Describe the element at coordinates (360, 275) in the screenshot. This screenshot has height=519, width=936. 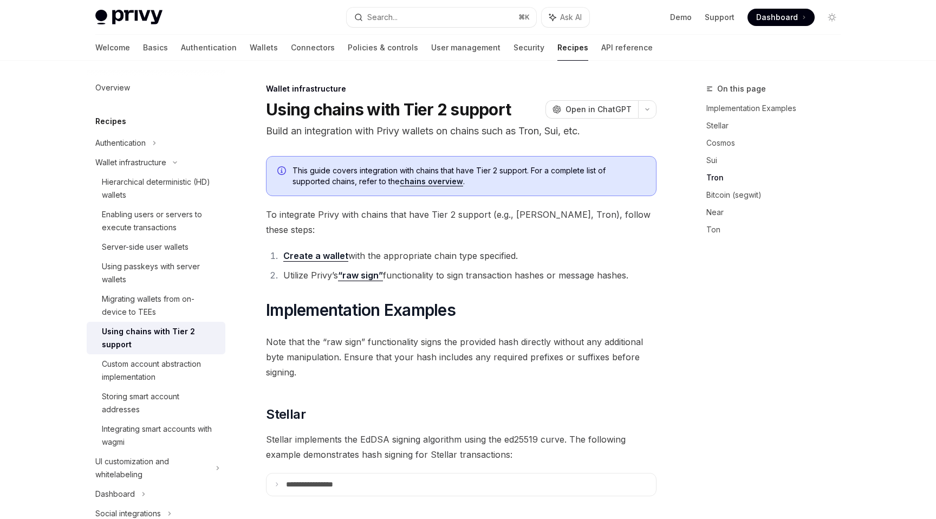
I see `a: “raw sign”` at that location.